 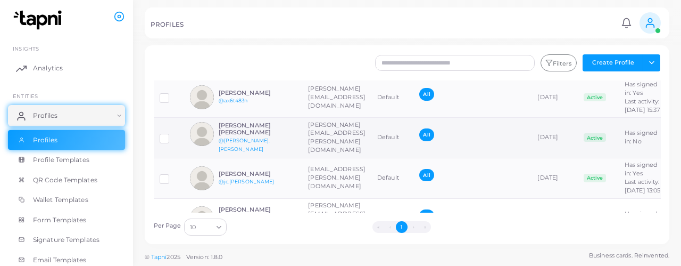 What do you see at coordinates (26, 48) in the screenshot?
I see `span: INSIGHTS` at bounding box center [26, 48].